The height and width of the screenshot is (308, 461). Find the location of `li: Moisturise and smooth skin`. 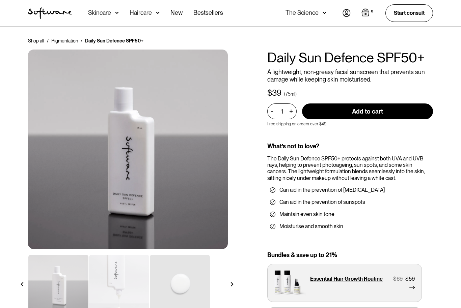

li: Moisturise and smooth skin is located at coordinates (350, 227).